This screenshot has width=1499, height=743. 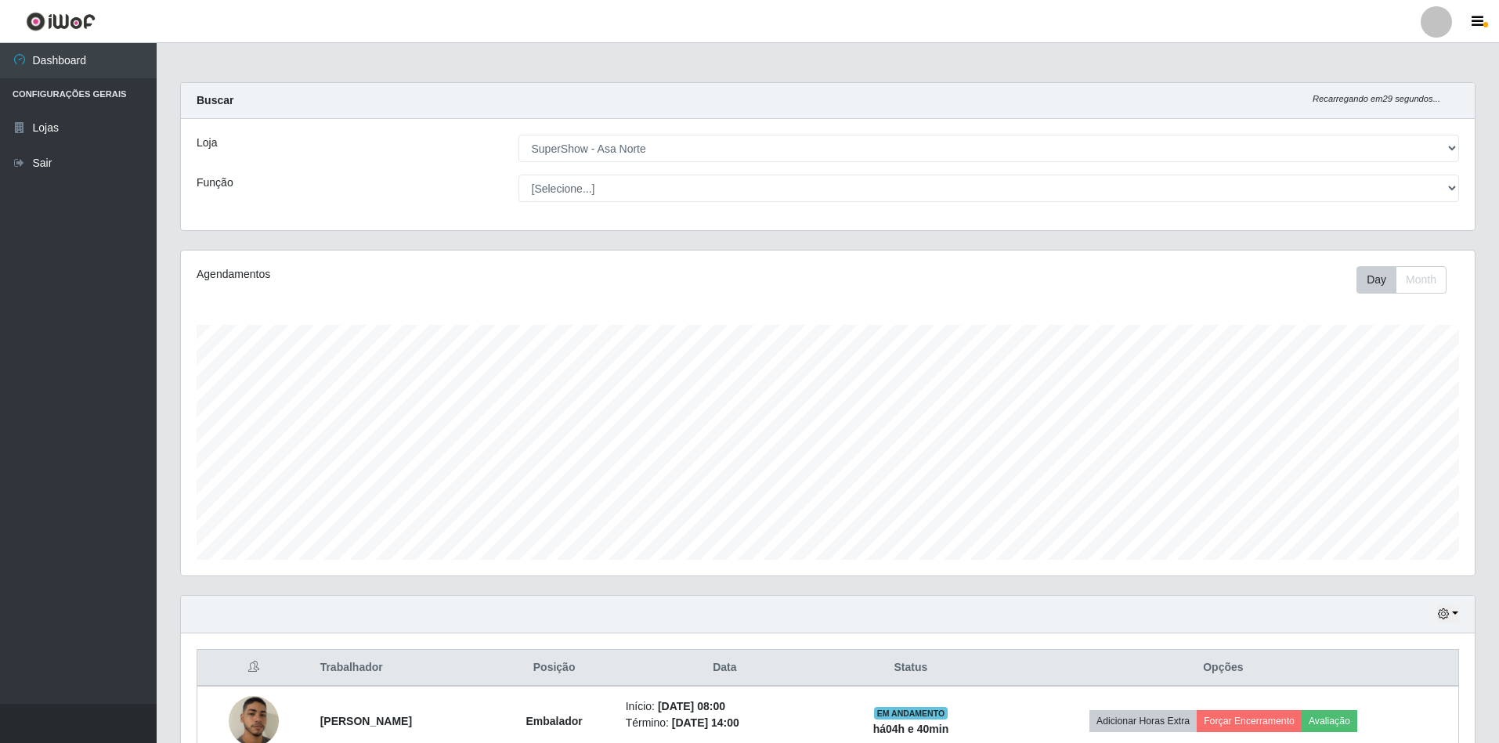 I want to click on th: Data, so click(x=725, y=668).